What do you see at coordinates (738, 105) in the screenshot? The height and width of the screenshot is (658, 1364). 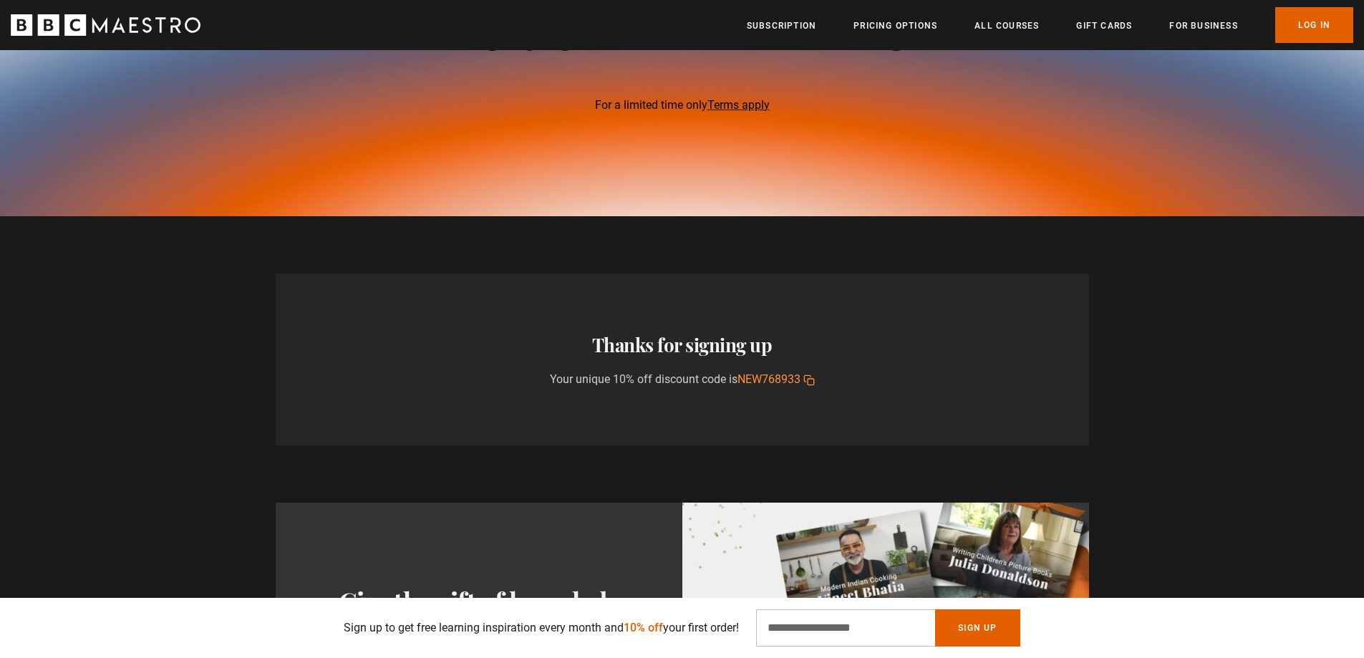 I see `a: Terms apply` at bounding box center [738, 105].